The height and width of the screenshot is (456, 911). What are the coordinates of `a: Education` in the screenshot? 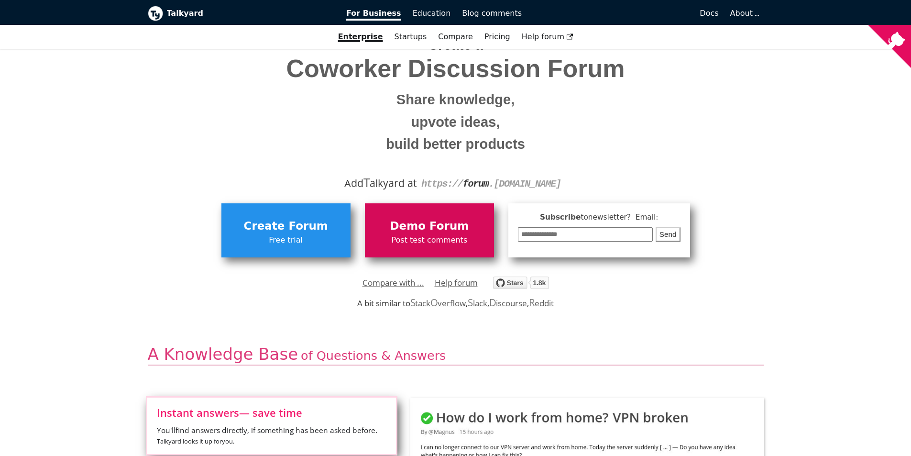 It's located at (432, 13).